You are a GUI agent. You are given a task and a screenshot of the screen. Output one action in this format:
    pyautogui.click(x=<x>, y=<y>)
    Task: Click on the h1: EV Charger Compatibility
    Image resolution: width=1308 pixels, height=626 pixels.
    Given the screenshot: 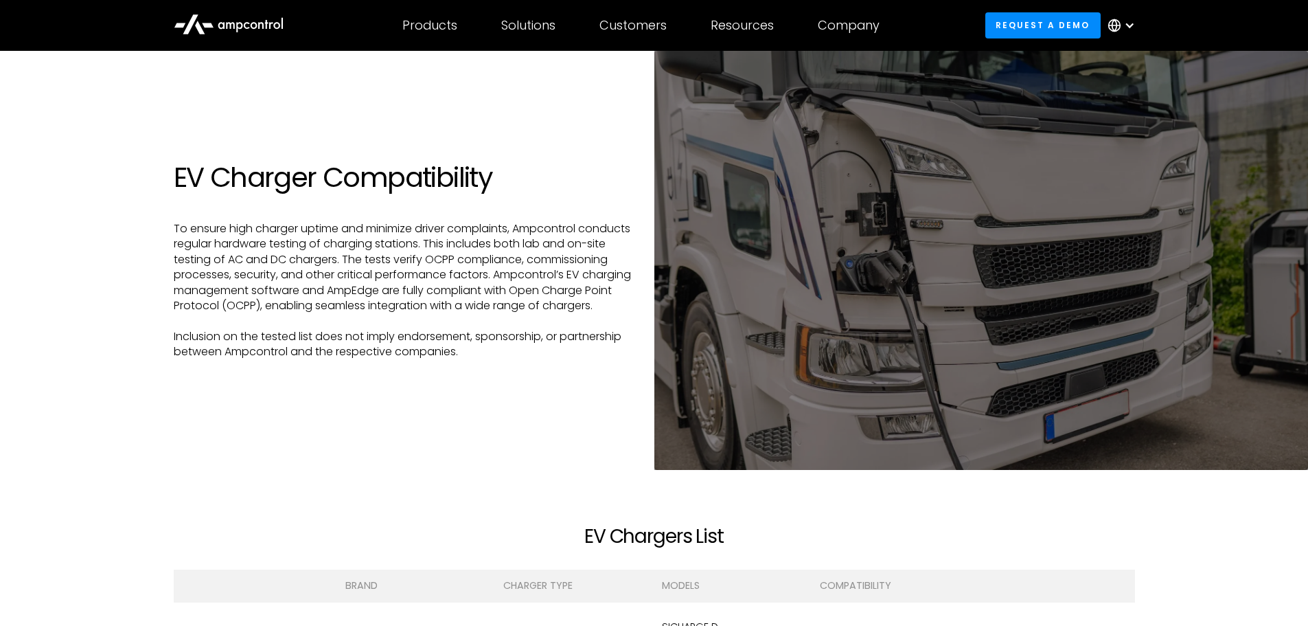 What is the action you would take?
    pyautogui.click(x=407, y=177)
    